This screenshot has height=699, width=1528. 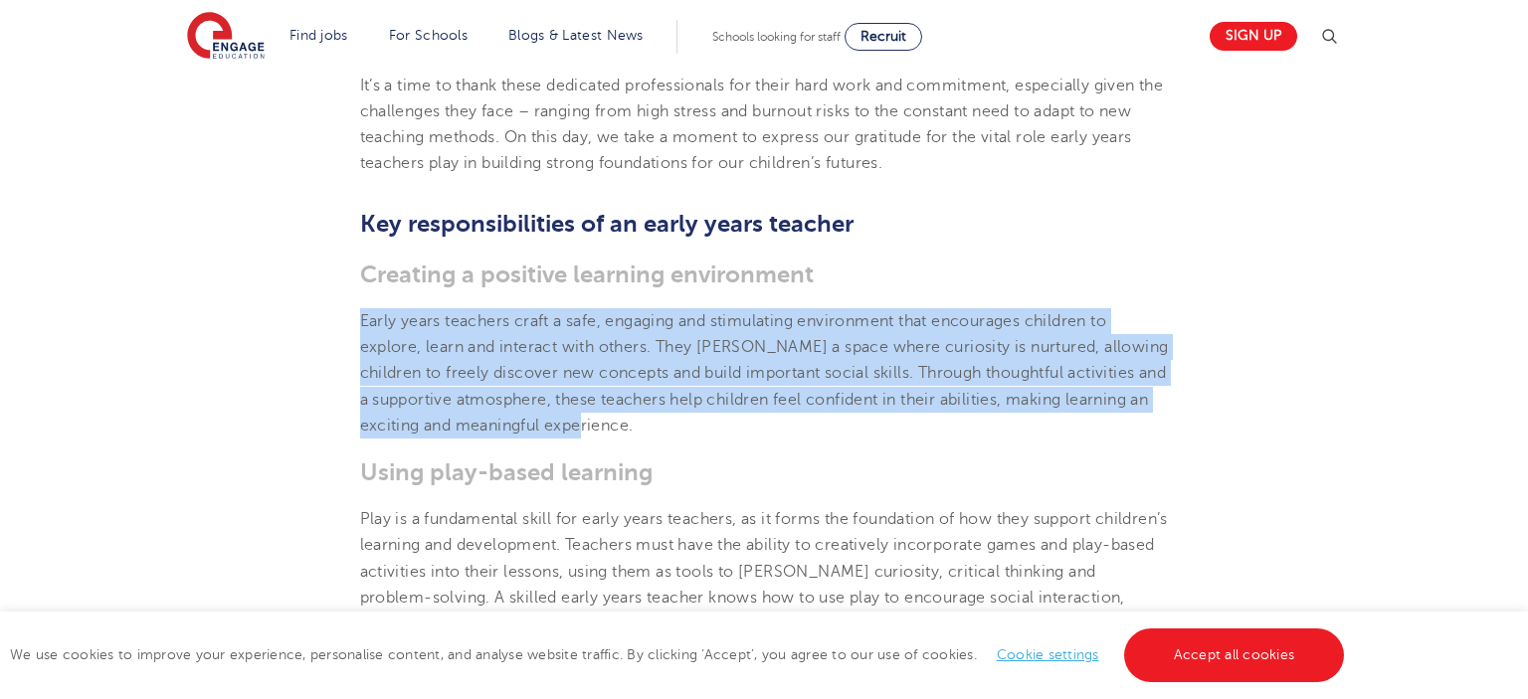 What do you see at coordinates (506, 472) in the screenshot?
I see `b: Using play-based learning` at bounding box center [506, 472].